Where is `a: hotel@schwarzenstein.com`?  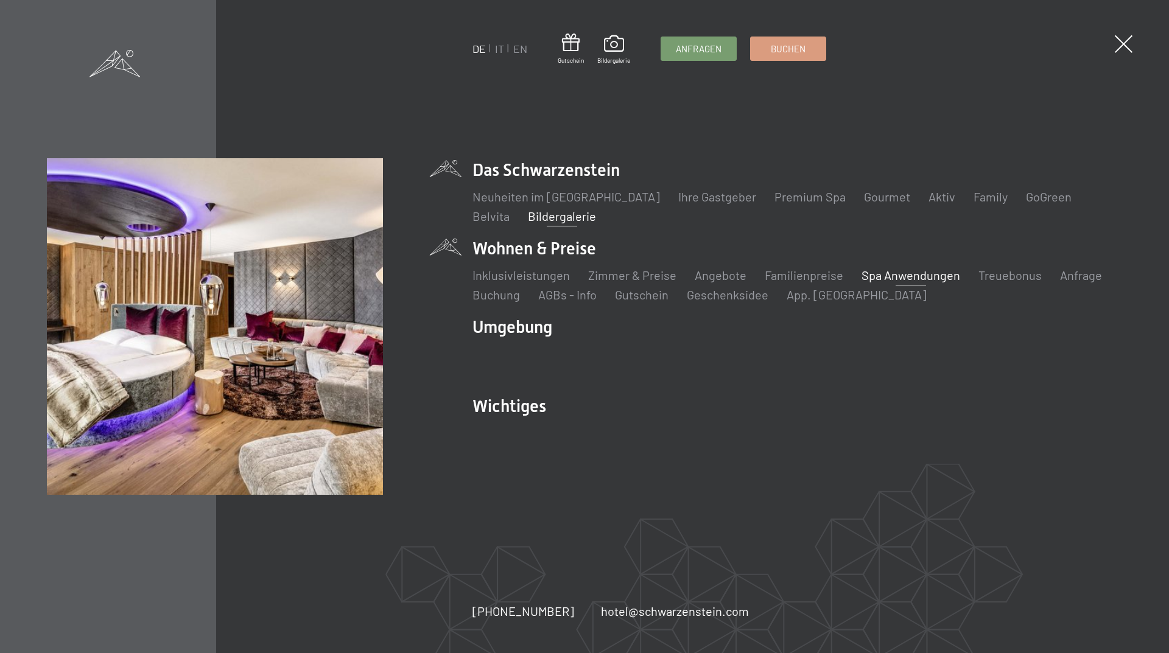 a: hotel@schwarzenstein.com is located at coordinates (675, 611).